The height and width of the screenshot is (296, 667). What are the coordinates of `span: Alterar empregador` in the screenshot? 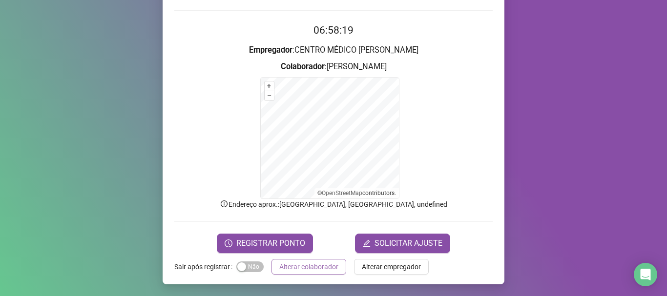 It's located at (391, 267).